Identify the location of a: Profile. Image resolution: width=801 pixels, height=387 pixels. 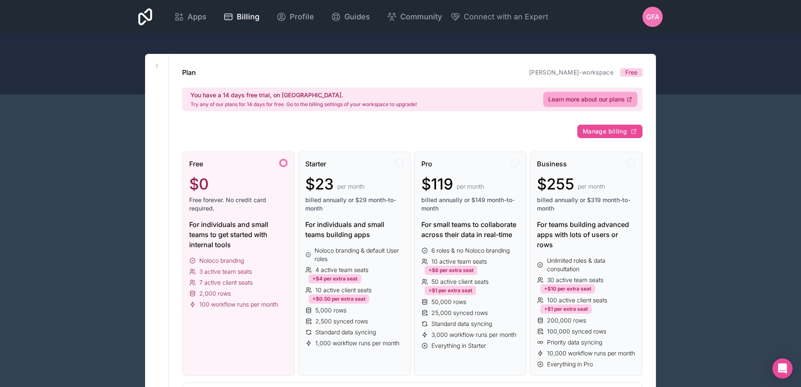
(295, 17).